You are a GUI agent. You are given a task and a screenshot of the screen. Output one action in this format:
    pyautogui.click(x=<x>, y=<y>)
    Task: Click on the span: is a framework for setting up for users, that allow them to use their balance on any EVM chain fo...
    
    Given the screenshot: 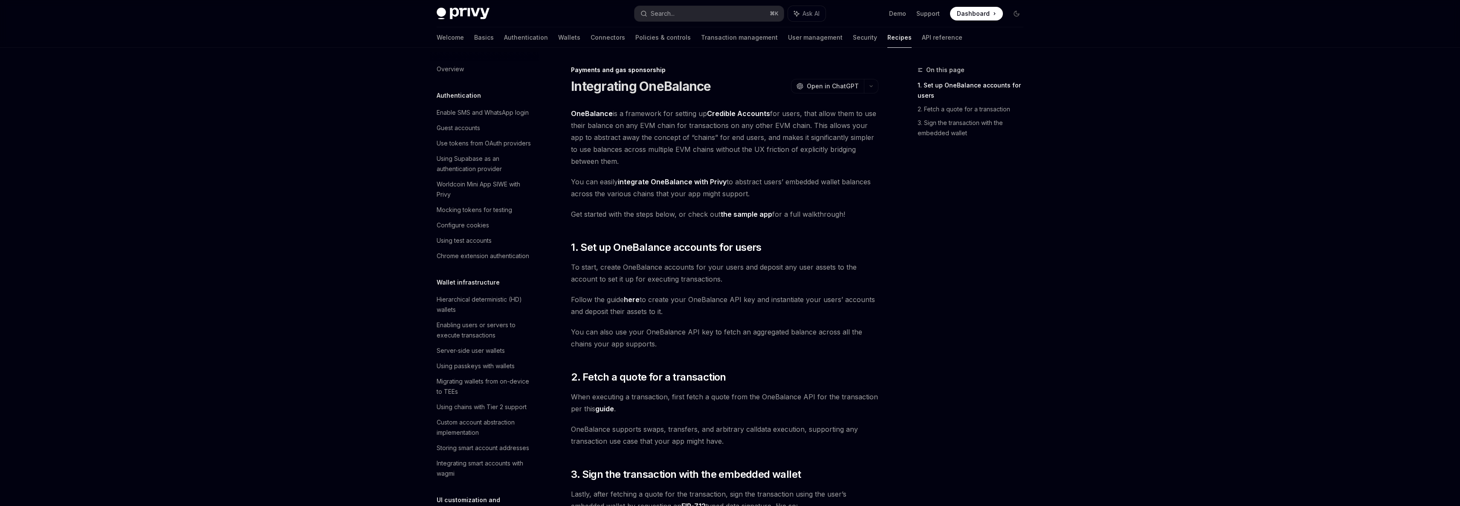 What is the action you would take?
    pyautogui.click(x=725, y=137)
    